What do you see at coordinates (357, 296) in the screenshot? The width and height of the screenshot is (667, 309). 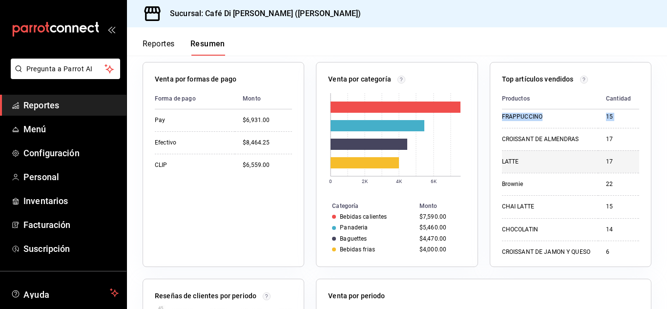 I see `p: Venta por periodo` at bounding box center [357, 296].